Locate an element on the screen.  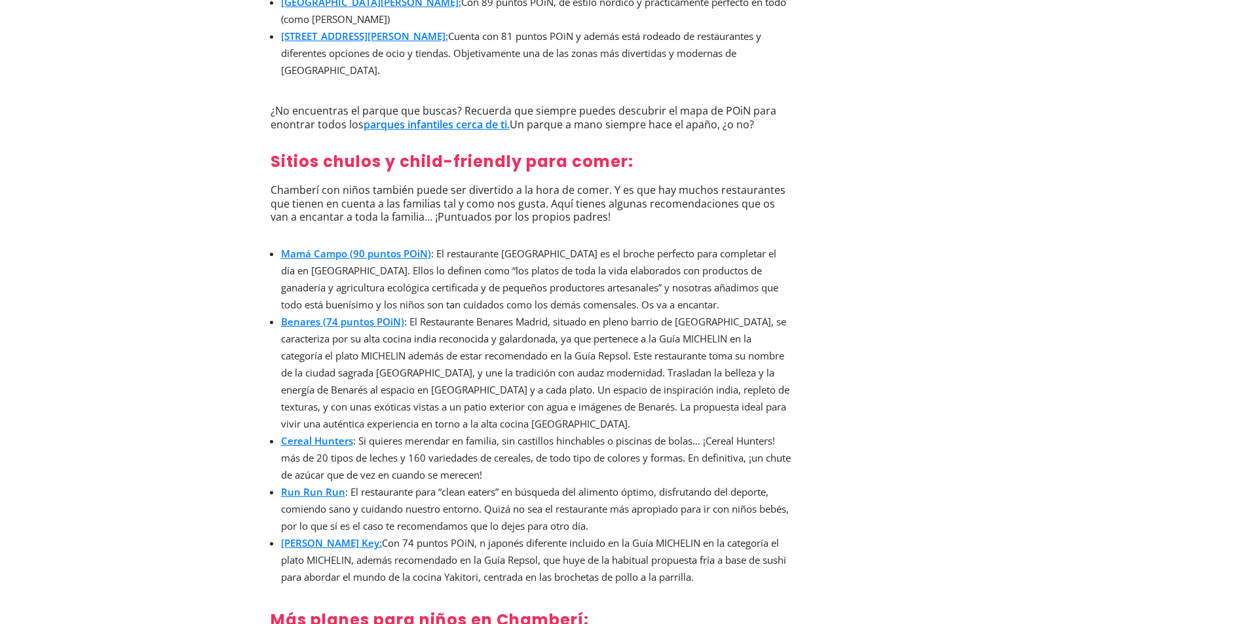
li: Con 74 puntos POiN, n japonés diferente incluido en la Guía MICHELIN en la categoría el plato MIC... is located at coordinates (536, 560).